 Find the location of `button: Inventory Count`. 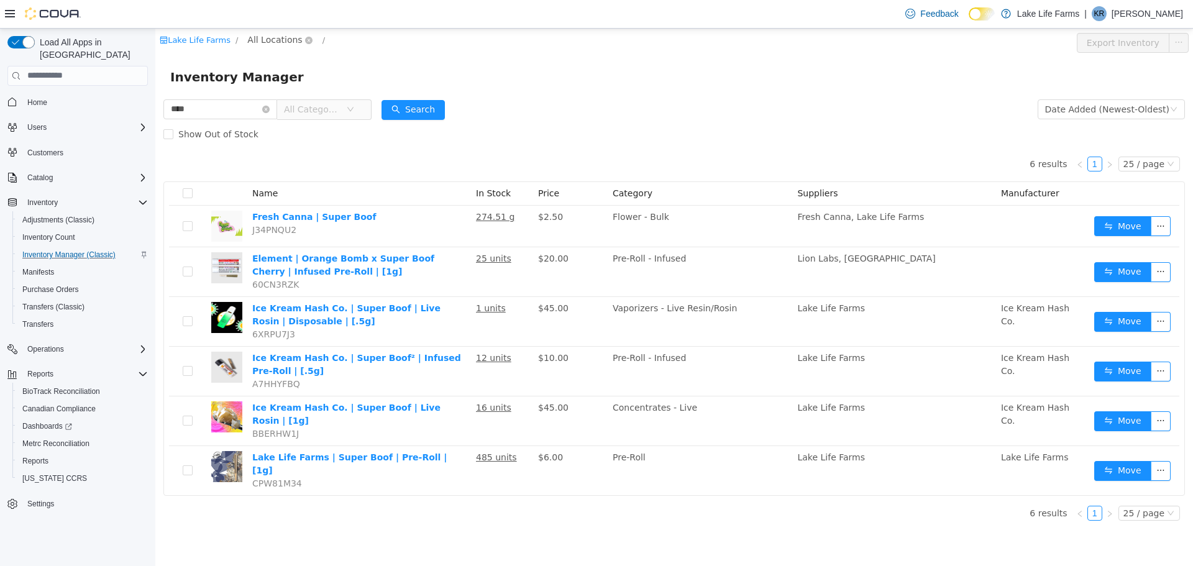

button: Inventory Count is located at coordinates (83, 237).